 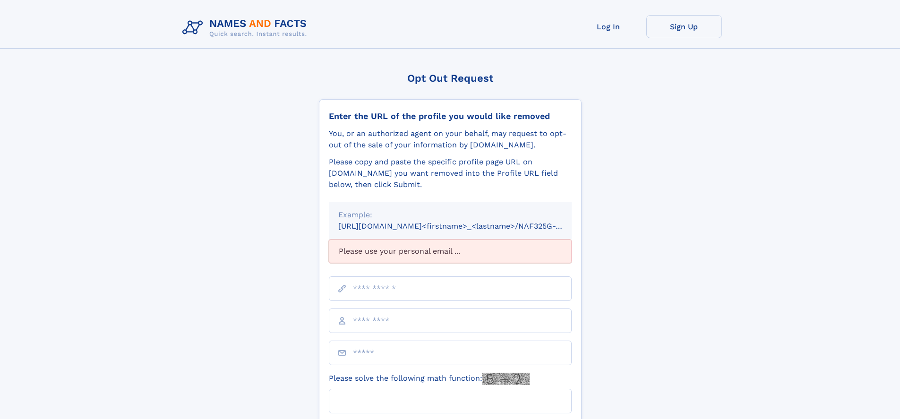 What do you see at coordinates (450, 251) in the screenshot?
I see `div: Please use your personal email ...` at bounding box center [450, 251].